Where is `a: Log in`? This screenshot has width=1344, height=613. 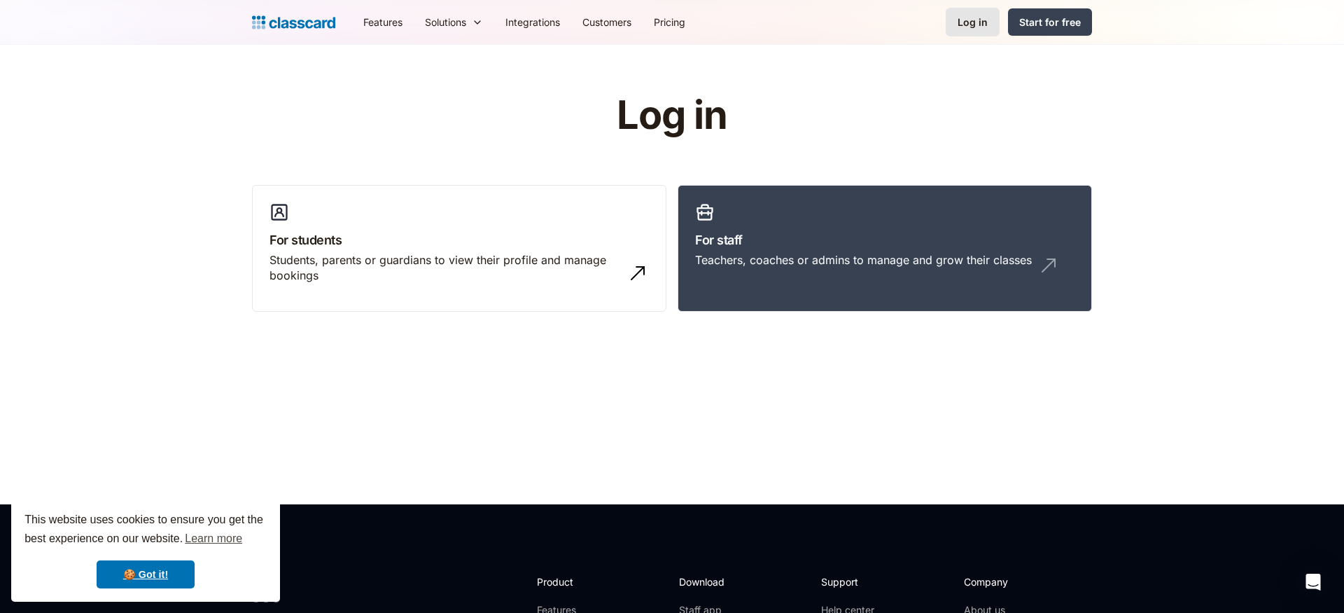
a: Log in is located at coordinates (973, 22).